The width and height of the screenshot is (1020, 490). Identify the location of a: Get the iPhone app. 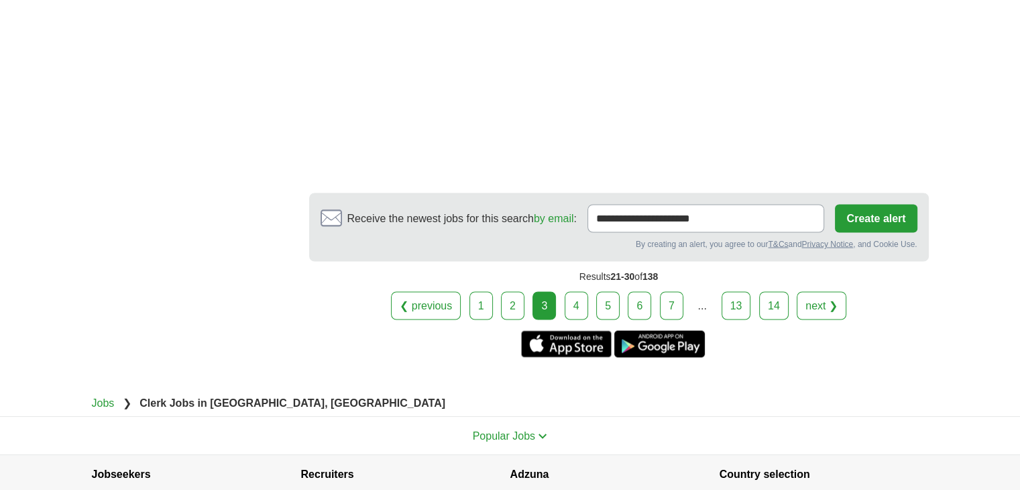
(566, 343).